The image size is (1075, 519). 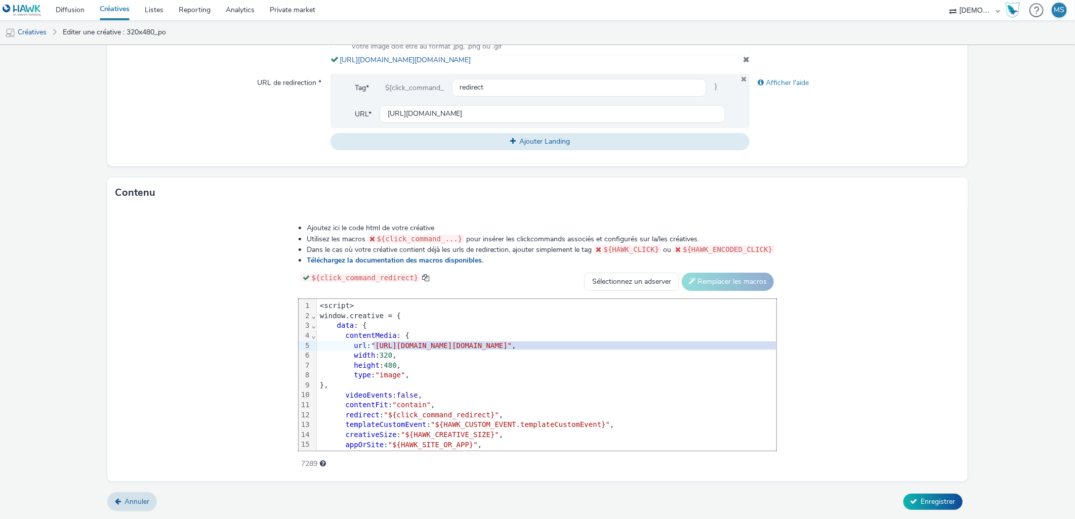 What do you see at coordinates (546, 316) in the screenshot?
I see `div: window.creative = {` at bounding box center [546, 316].